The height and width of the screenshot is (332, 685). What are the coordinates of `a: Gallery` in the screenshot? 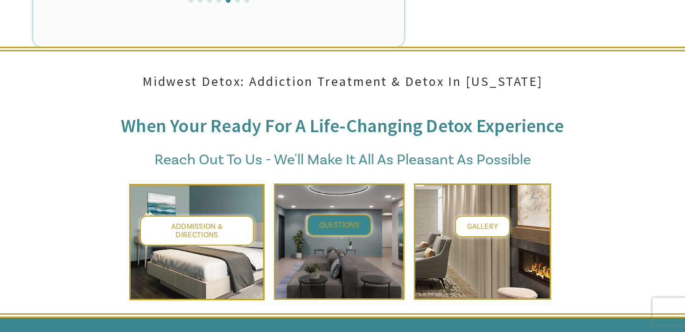 It's located at (483, 226).